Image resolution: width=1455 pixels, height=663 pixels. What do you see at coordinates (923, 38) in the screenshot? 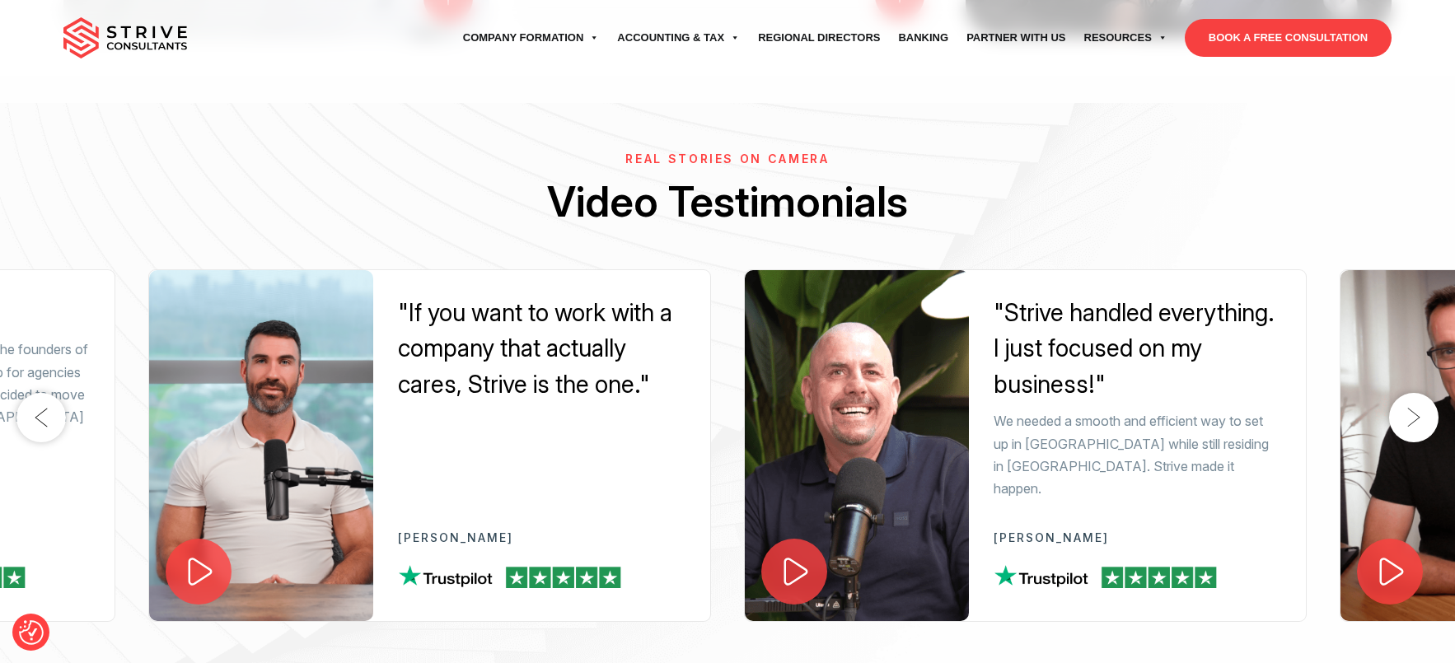
I see `a: Banking` at bounding box center [923, 38].